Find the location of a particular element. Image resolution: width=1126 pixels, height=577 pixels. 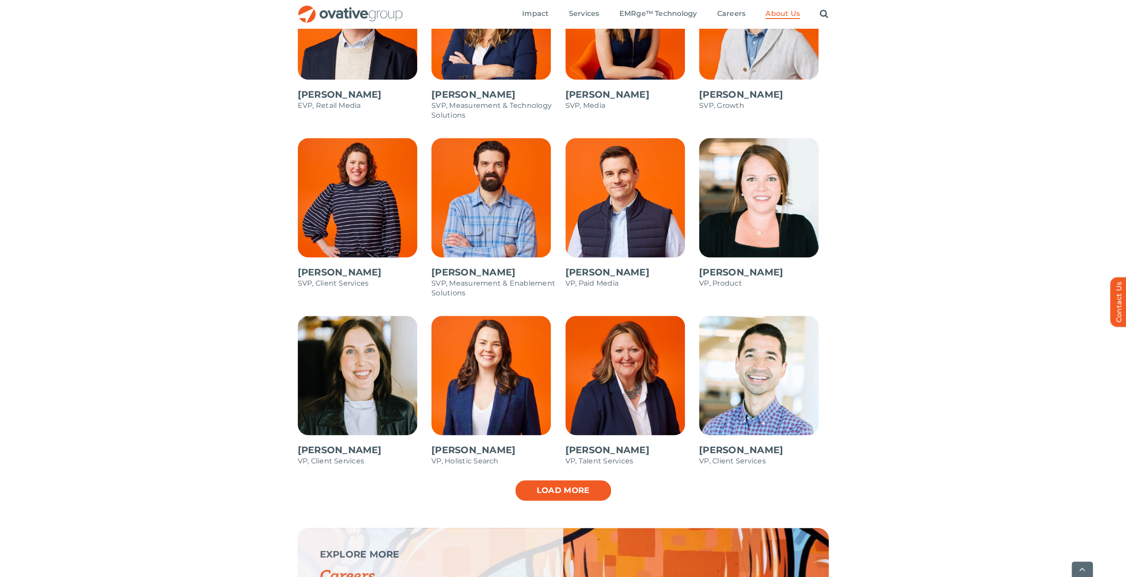

a: About Us is located at coordinates (783, 14).